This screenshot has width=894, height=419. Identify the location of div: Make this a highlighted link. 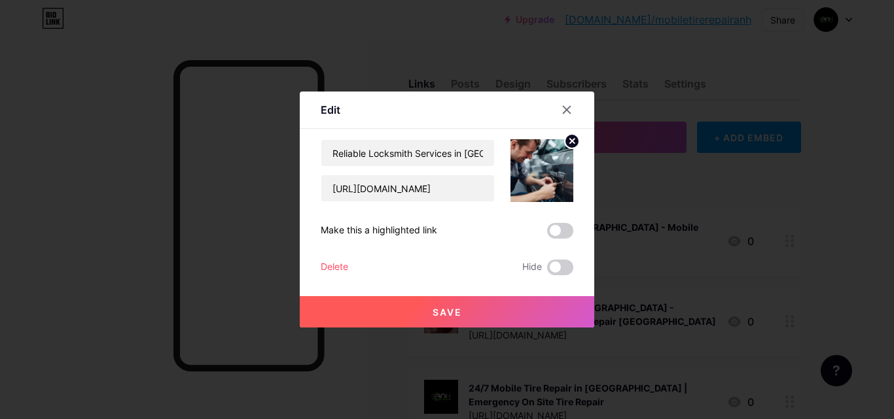
(379, 231).